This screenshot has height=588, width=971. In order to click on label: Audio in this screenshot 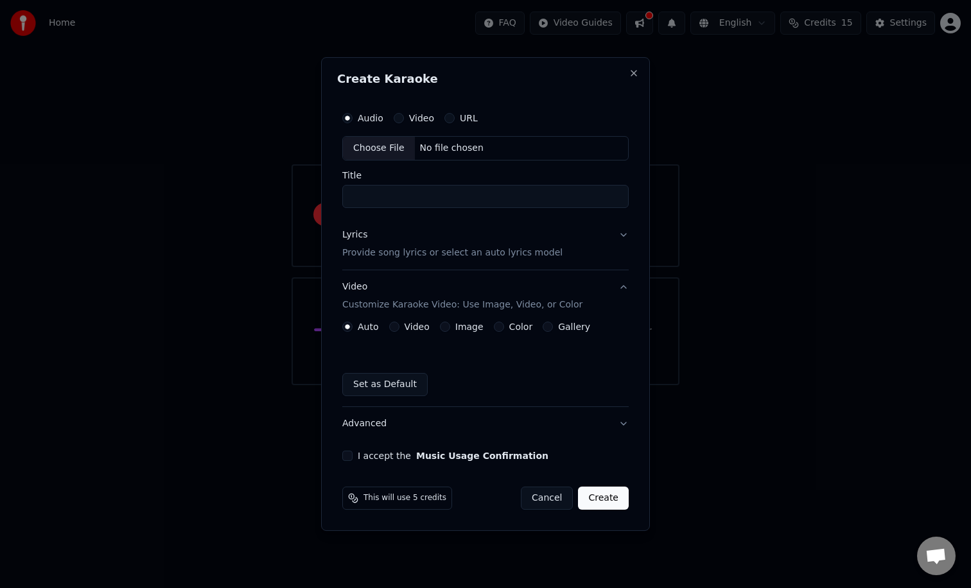, I will do `click(371, 118)`.